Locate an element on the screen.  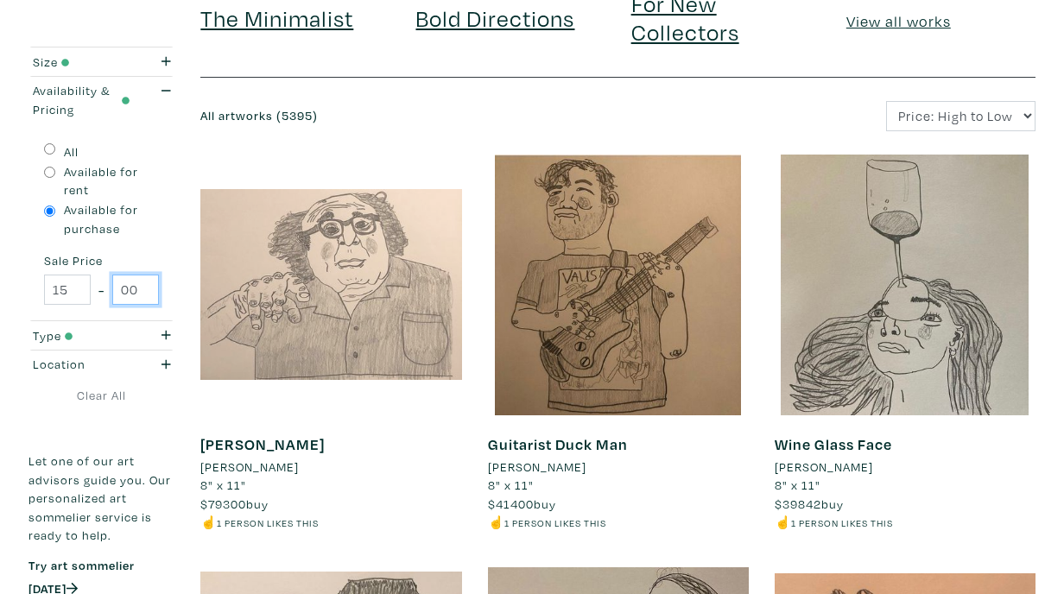
span: $79300 is located at coordinates (223, 504).